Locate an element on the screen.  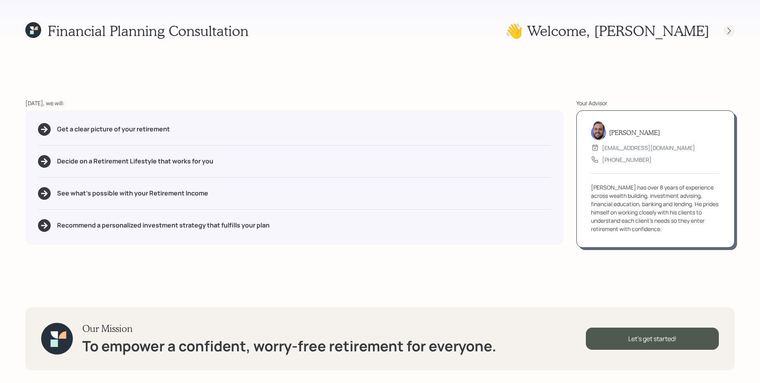
h5: See what's possible with your Retirement Income is located at coordinates (133, 193).